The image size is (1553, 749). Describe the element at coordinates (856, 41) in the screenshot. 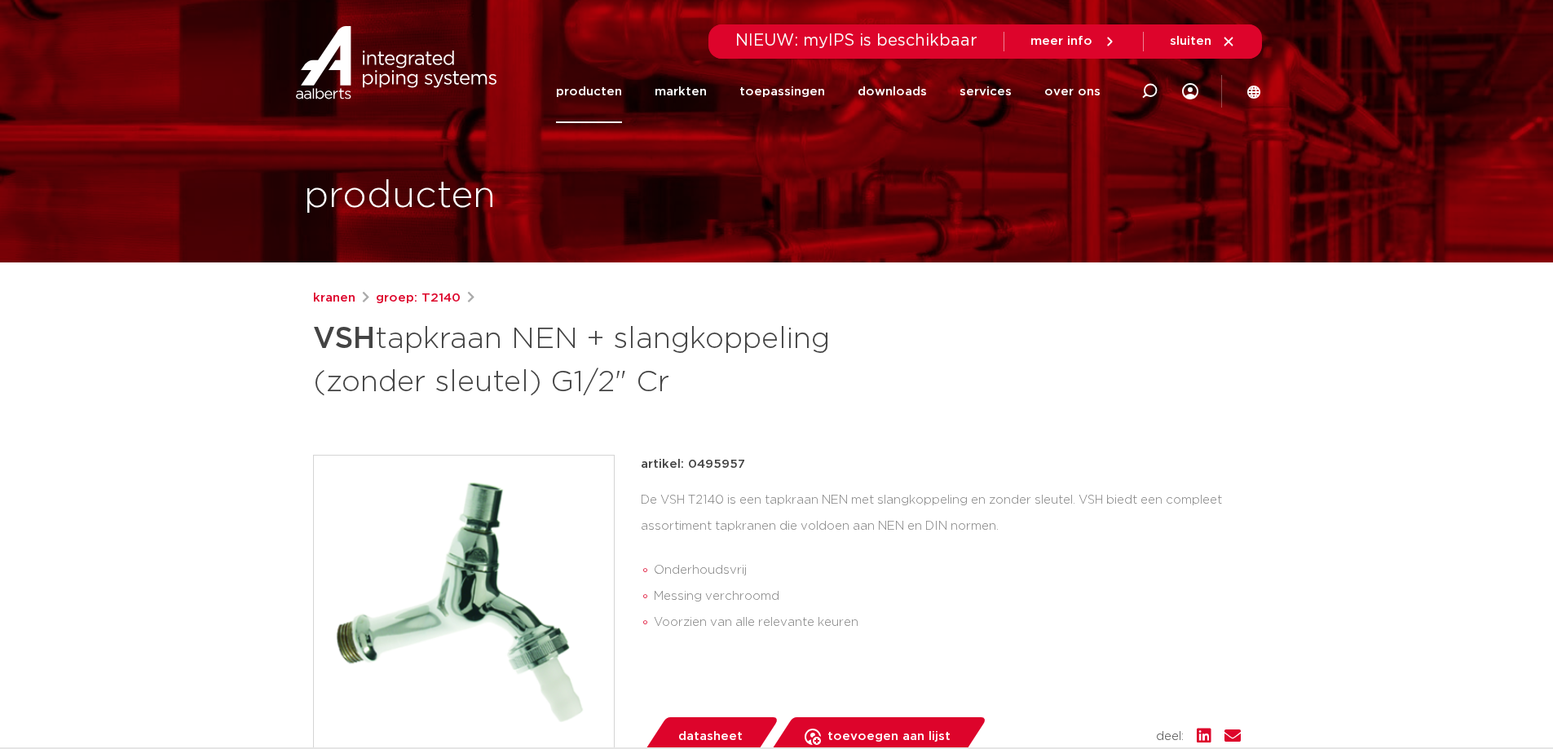

I see `span: NIEUW: myIPS is beschikbaar` at that location.